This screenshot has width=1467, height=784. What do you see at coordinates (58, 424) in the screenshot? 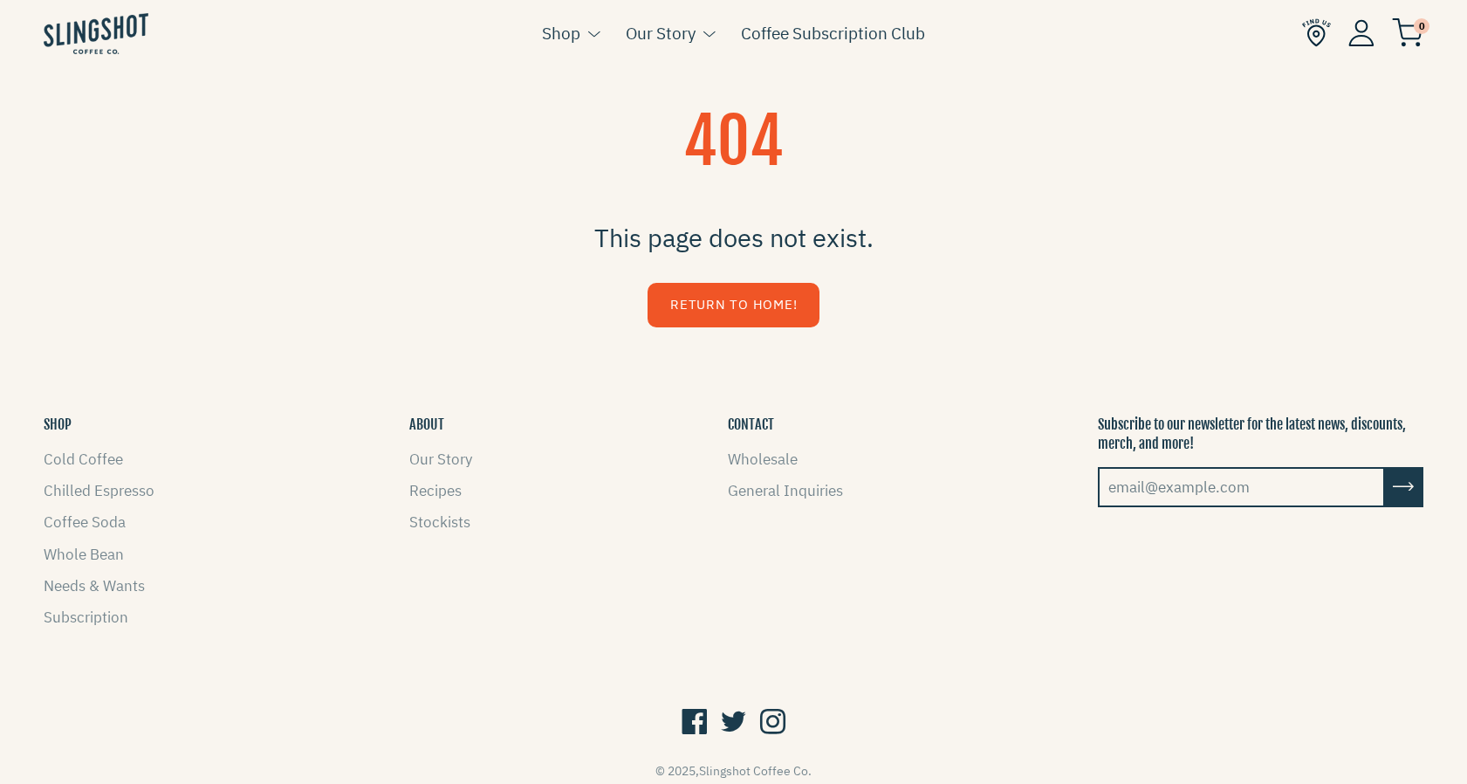
I see `button: SHOP` at bounding box center [58, 424].